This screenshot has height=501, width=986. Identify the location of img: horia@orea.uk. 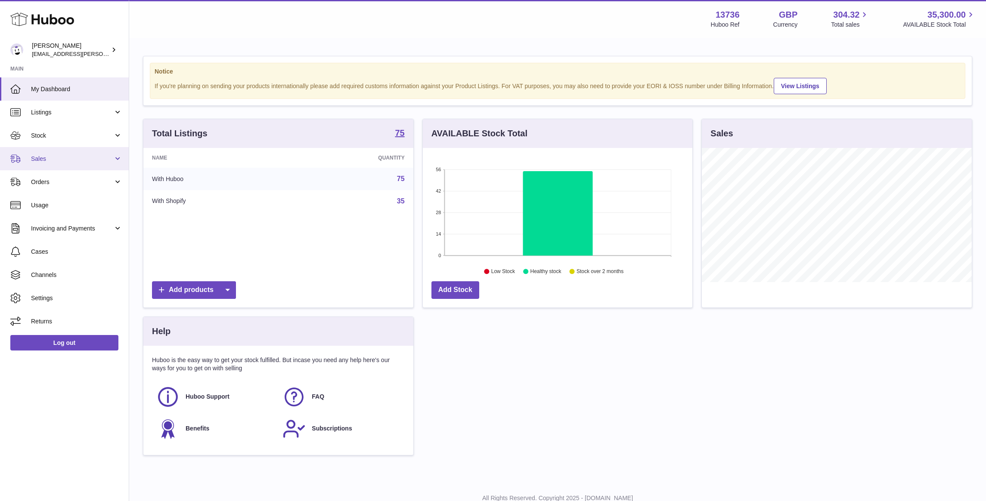
(17, 50).